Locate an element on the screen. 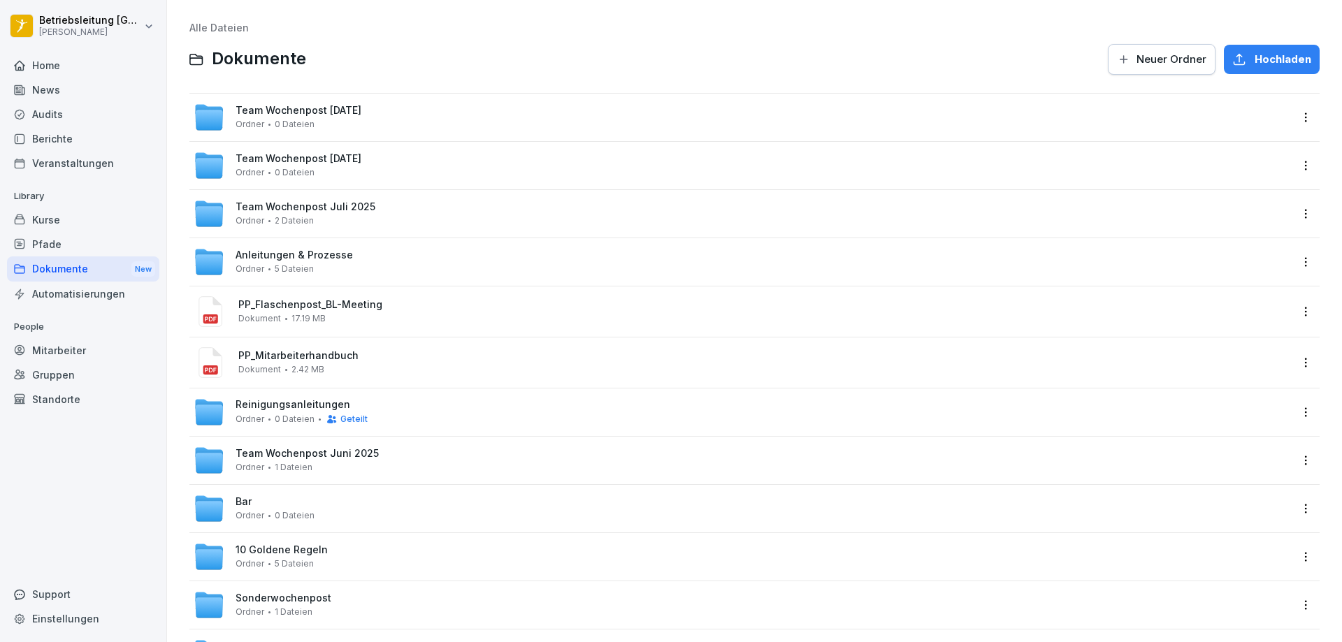 Image resolution: width=1342 pixels, height=642 pixels. a: DokumenteNew is located at coordinates (83, 269).